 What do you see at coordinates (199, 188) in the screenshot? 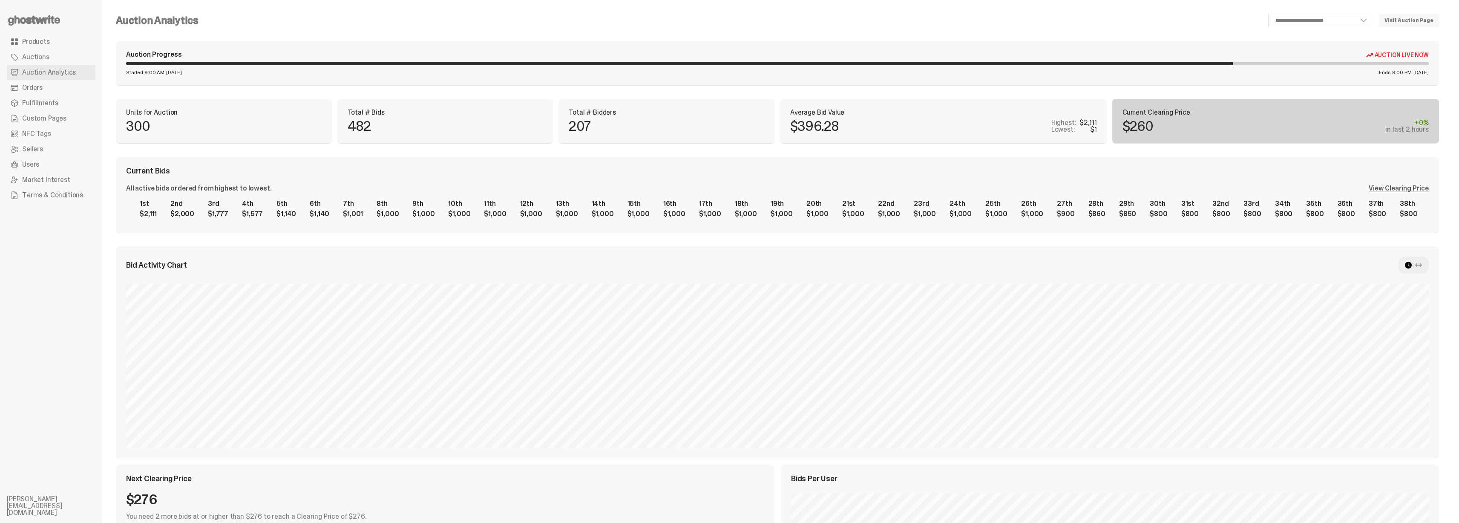
I see `div: All active bids ordered from highest to lowest.` at bounding box center [199, 188].